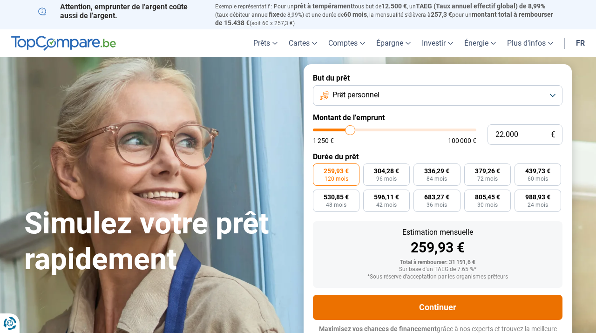 The width and height of the screenshot is (596, 333). Describe the element at coordinates (386, 14) in the screenshot. I see `p: Exemple représentatif : Pour un tous but de , un (taux débiteur annuel de 8,99%) et une durée de ...` at that location.